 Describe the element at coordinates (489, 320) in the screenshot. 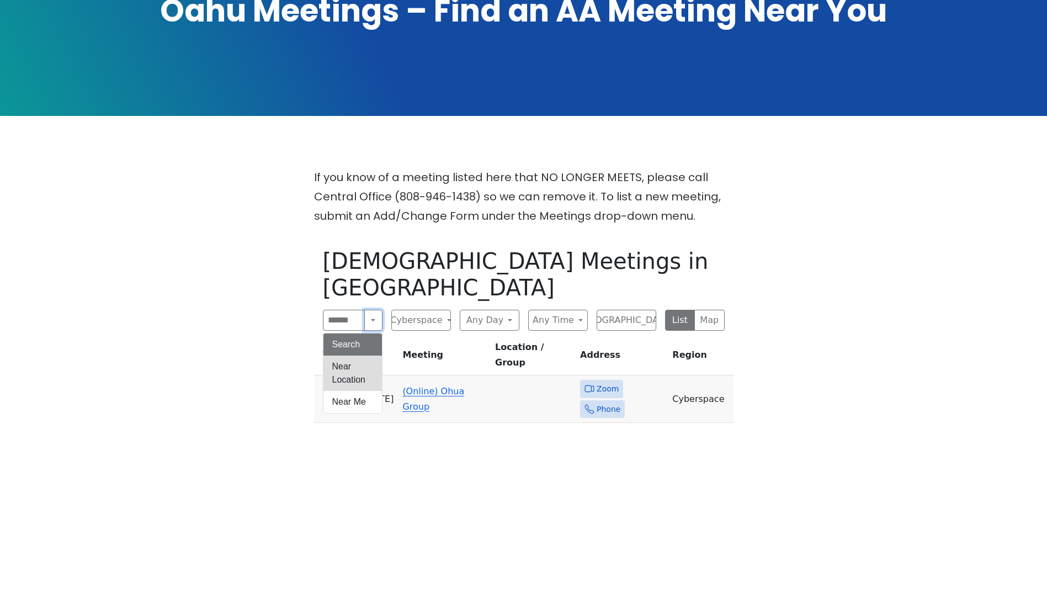

I see `button: Any Day` at that location.